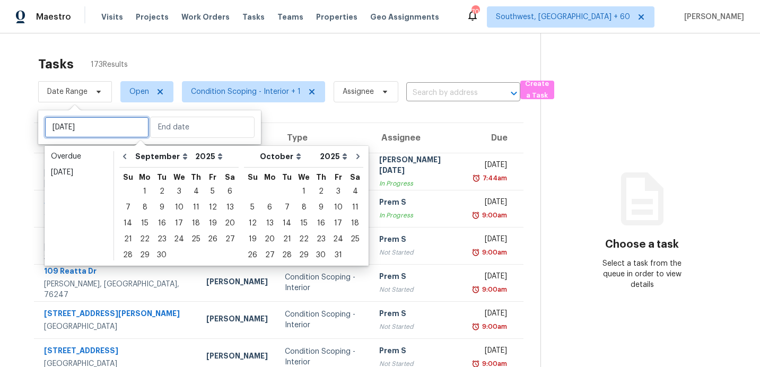  I want to click on div: Tue Sep 09 2025, so click(162, 207).